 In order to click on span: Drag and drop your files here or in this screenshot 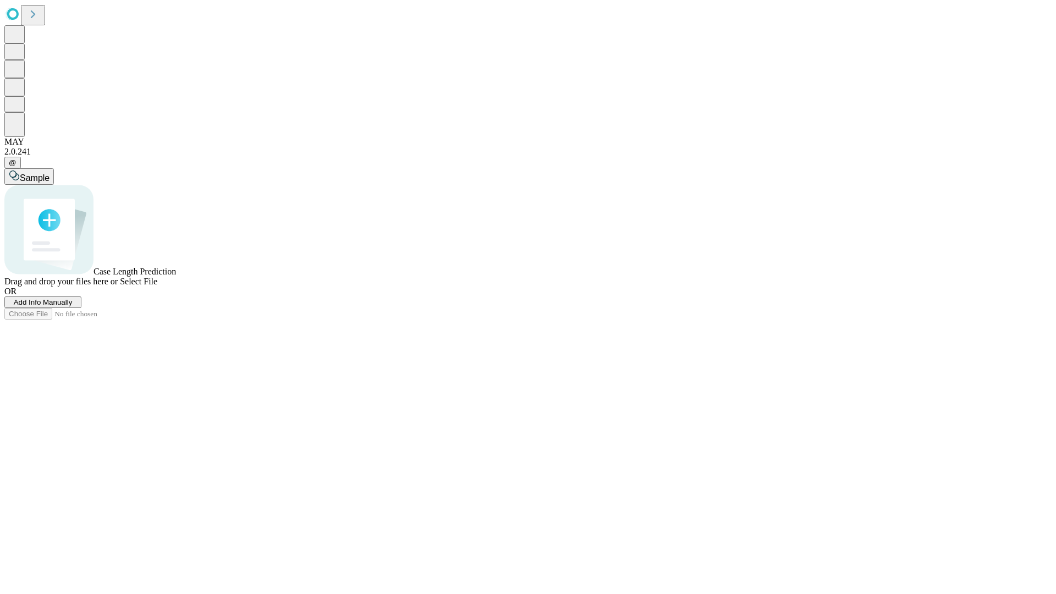, I will do `click(61, 281)`.